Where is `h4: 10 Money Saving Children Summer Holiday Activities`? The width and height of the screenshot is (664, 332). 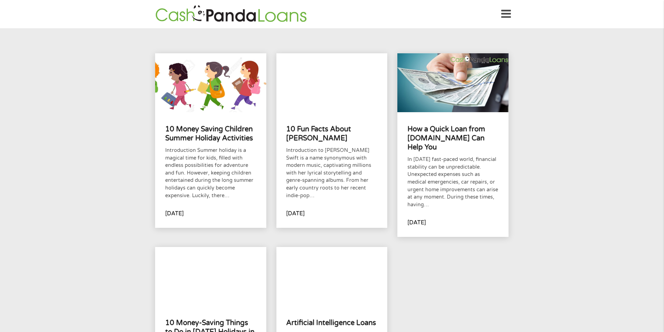
h4: 10 Money Saving Children Summer Holiday Activities is located at coordinates (211, 134).